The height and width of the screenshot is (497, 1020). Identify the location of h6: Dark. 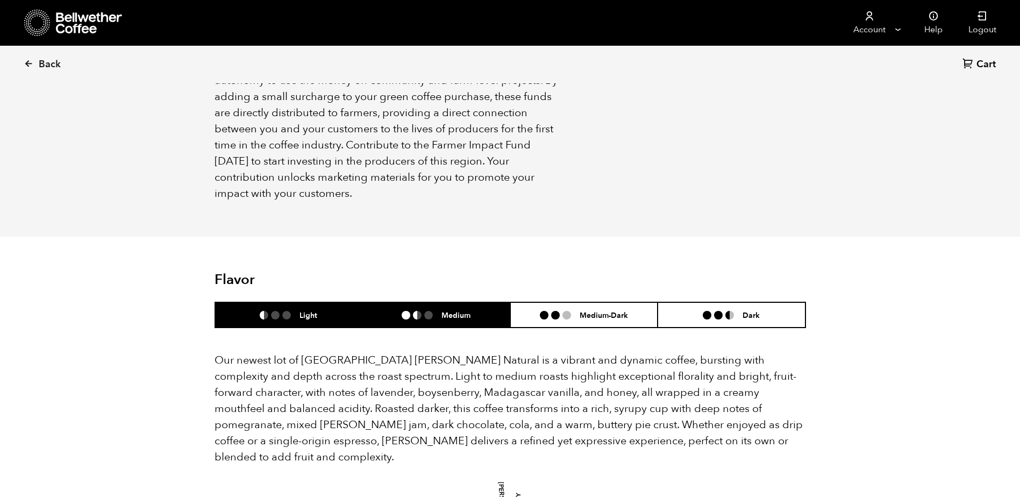
(751, 314).